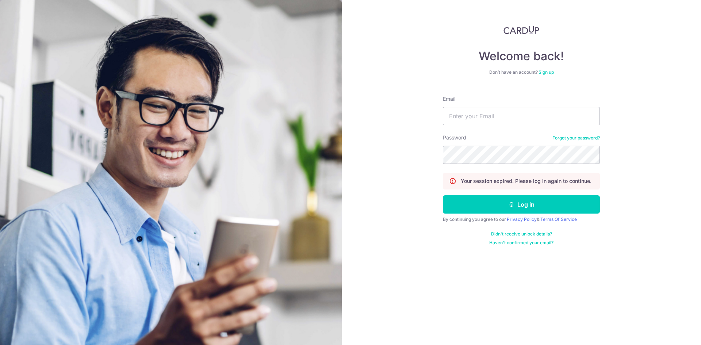 The width and height of the screenshot is (701, 345). What do you see at coordinates (521, 116) in the screenshot?
I see `input: Enter your Email` at bounding box center [521, 116].